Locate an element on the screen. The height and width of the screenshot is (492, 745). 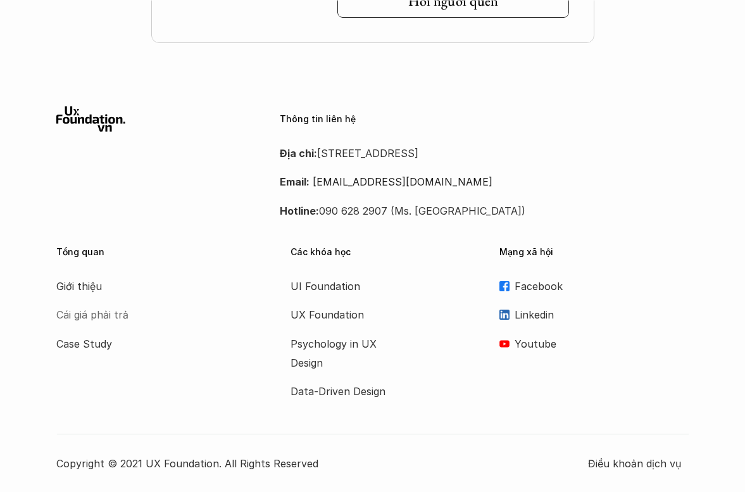
p: Mạng xã hội is located at coordinates (595, 252).